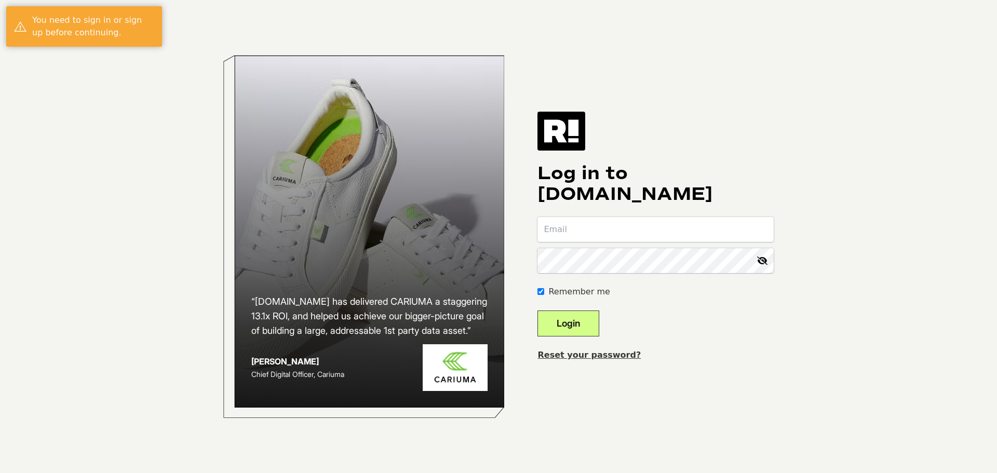 This screenshot has width=997, height=473. I want to click on button: Login, so click(568, 324).